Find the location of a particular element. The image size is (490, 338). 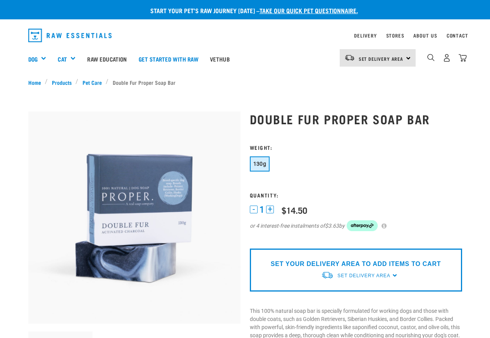

h1: Double Fur Proper Soap Bar is located at coordinates (356, 119).